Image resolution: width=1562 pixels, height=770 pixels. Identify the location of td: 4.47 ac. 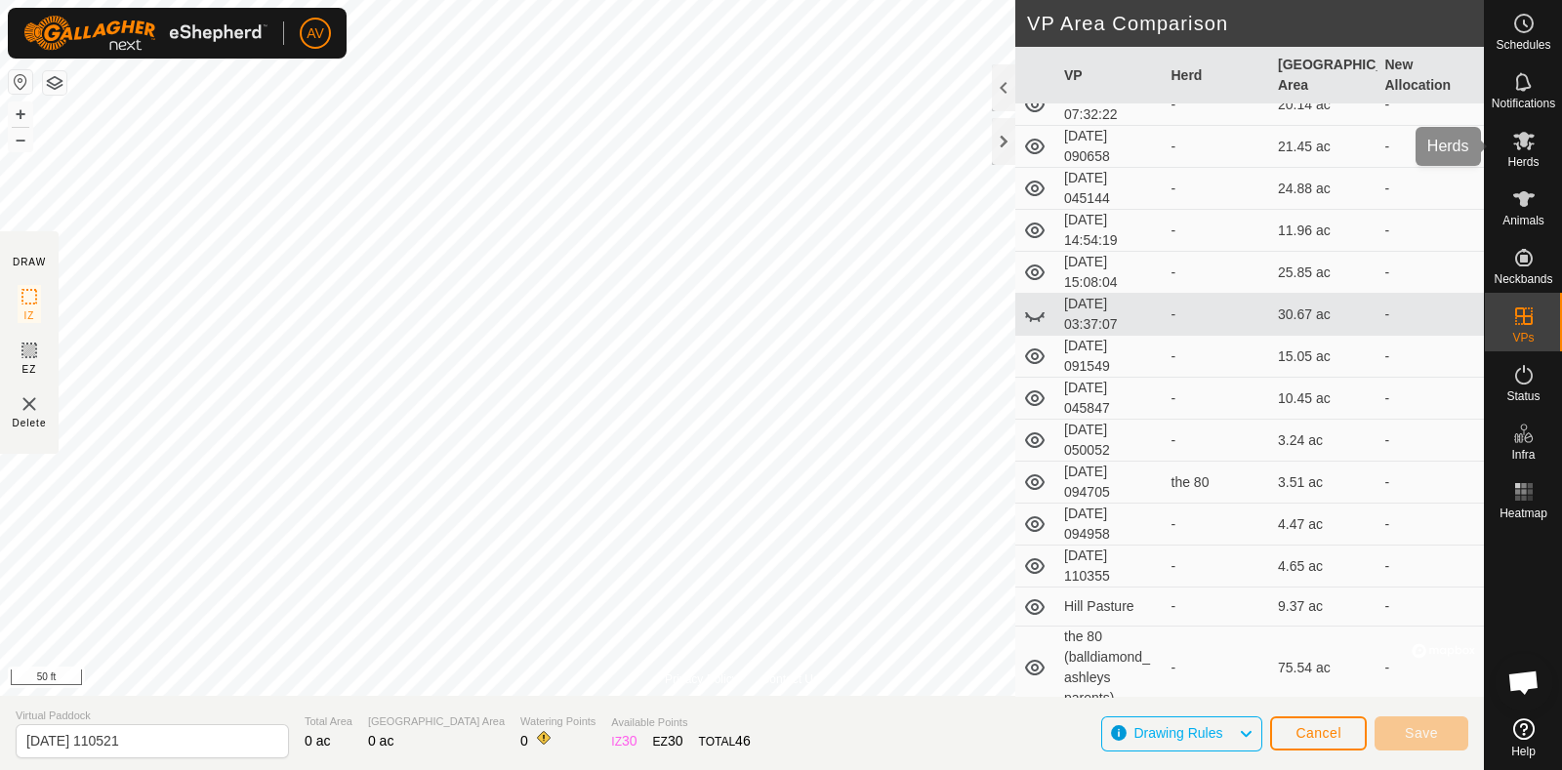
(1324, 524).